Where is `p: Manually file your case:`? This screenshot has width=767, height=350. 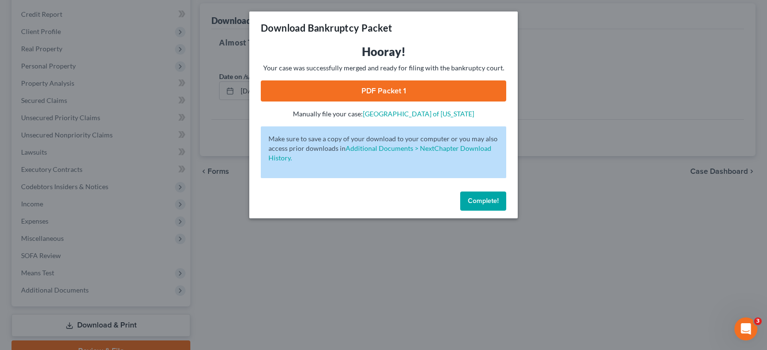 p: Manually file your case: is located at coordinates (383, 114).